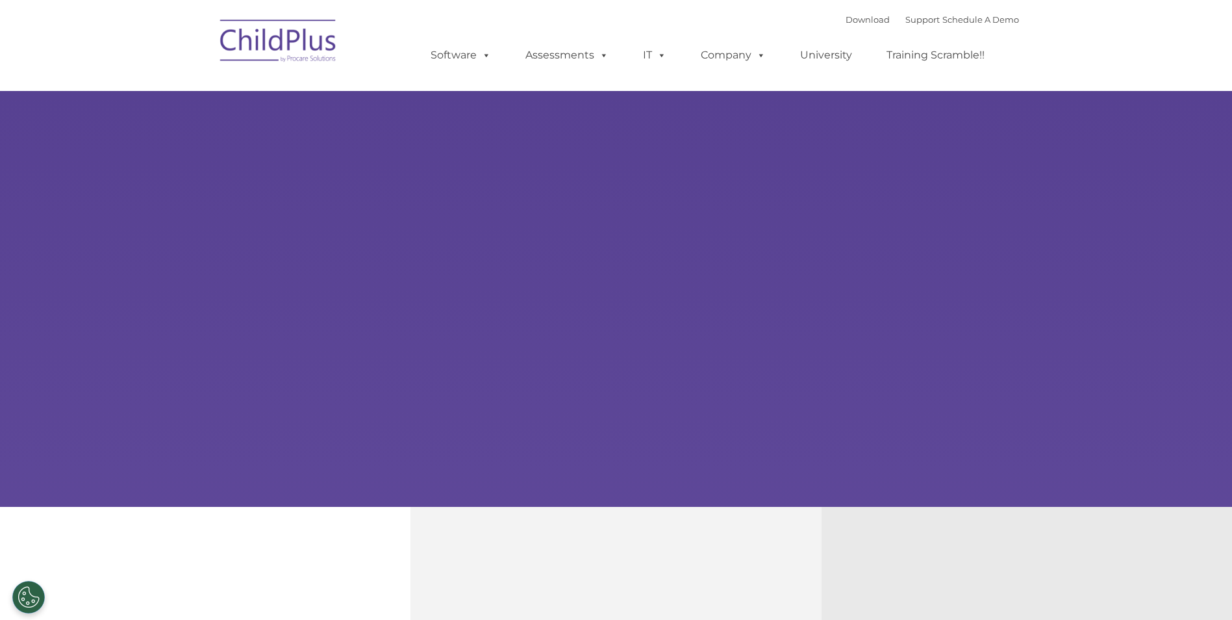 Image resolution: width=1232 pixels, height=620 pixels. I want to click on a: University, so click(826, 55).